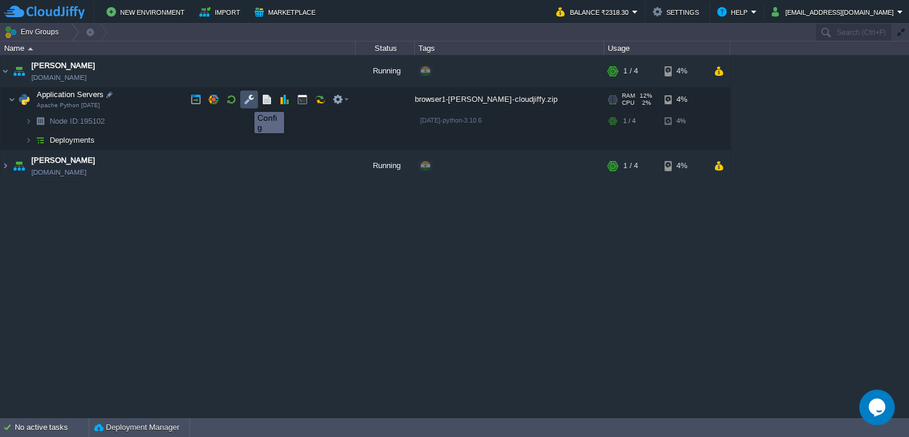  I want to click on button: Settings, so click(677, 12).